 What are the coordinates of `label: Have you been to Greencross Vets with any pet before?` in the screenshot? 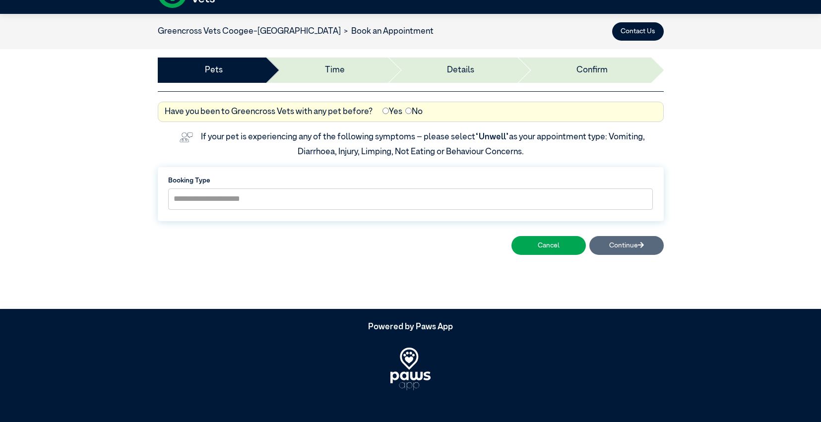 It's located at (269, 112).